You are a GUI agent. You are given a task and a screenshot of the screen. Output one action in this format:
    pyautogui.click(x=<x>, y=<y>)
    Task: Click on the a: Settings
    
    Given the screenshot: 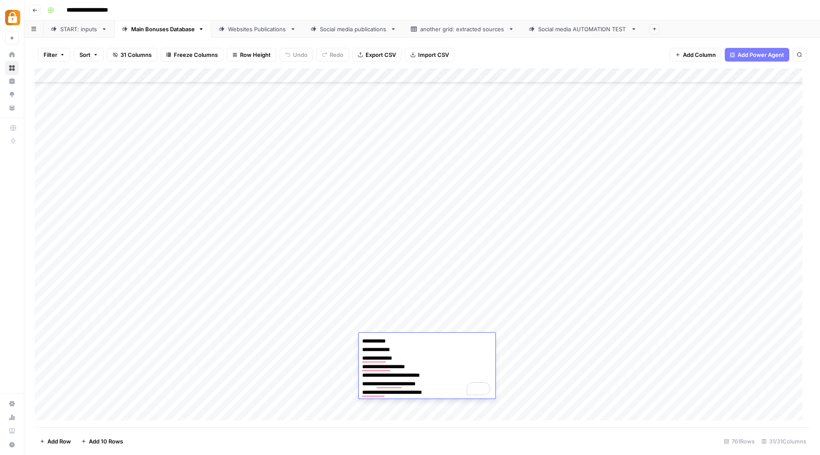 What is the action you would take?
    pyautogui.click(x=12, y=403)
    